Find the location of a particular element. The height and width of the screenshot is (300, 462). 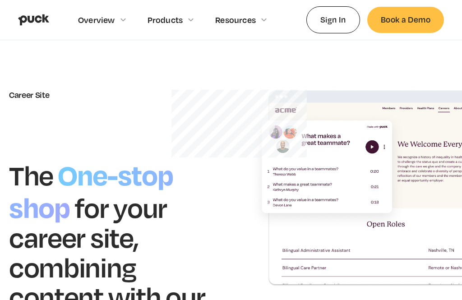

div: Career Site is located at coordinates (111, 95).